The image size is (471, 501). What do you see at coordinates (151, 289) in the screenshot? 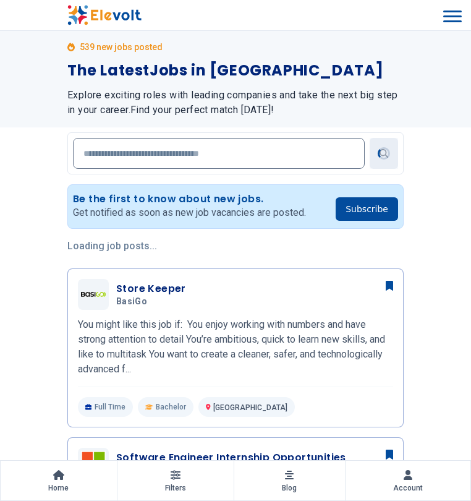
I see `h3: Store Keeper` at bounding box center [151, 289].